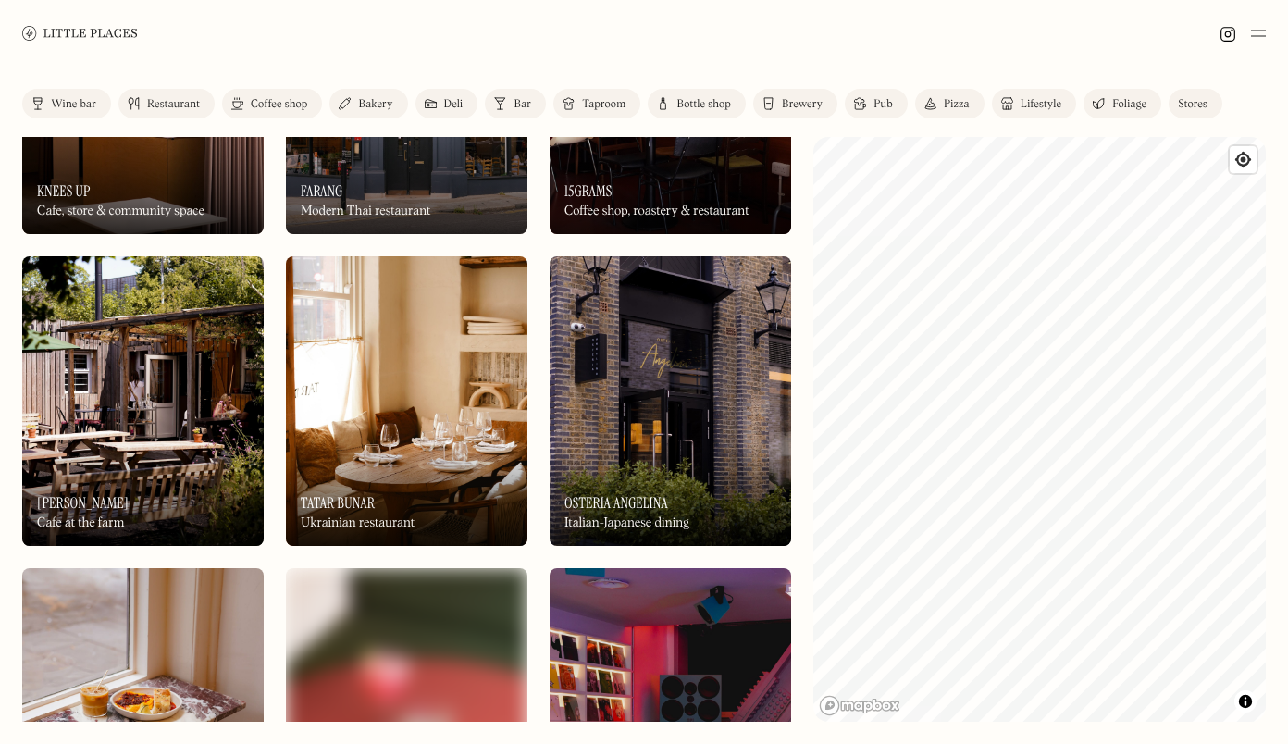 The image size is (1288, 744). I want to click on div: Wine bar, so click(73, 105).